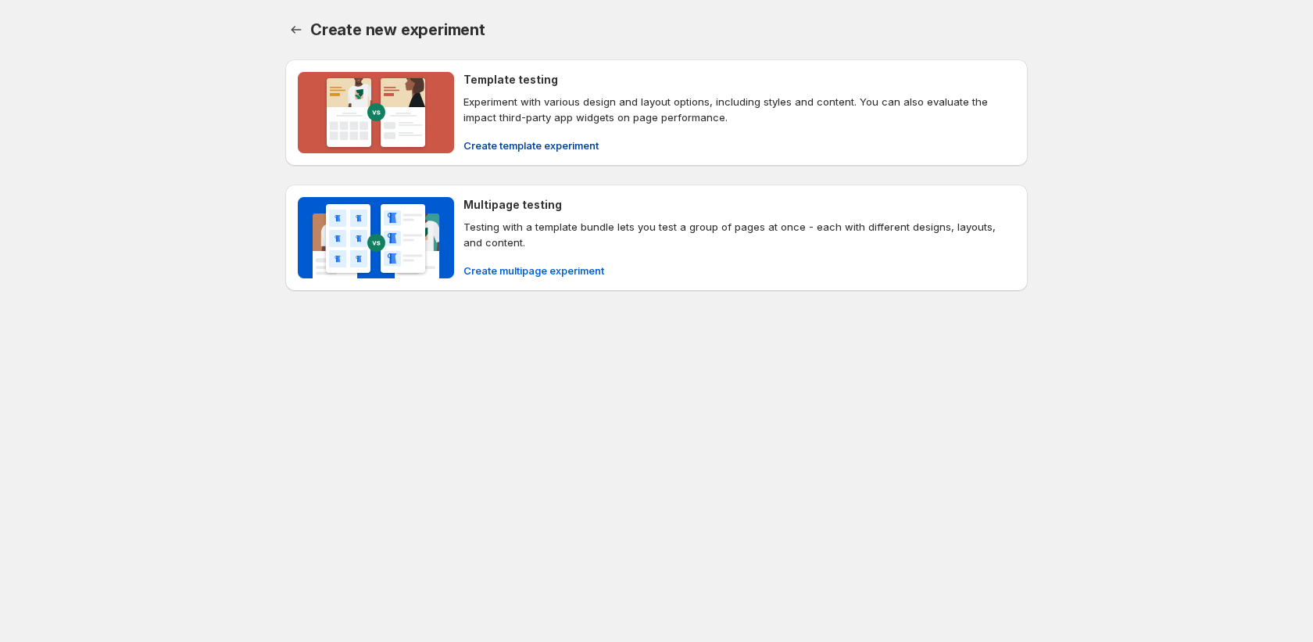 The image size is (1313, 642). I want to click on button: Create multipage experiment, so click(534, 270).